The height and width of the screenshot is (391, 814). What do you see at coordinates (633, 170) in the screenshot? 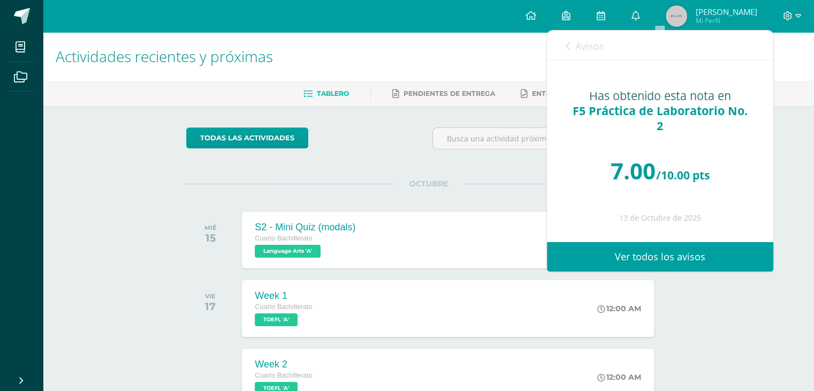
I see `span: 7.00` at bounding box center [633, 170].